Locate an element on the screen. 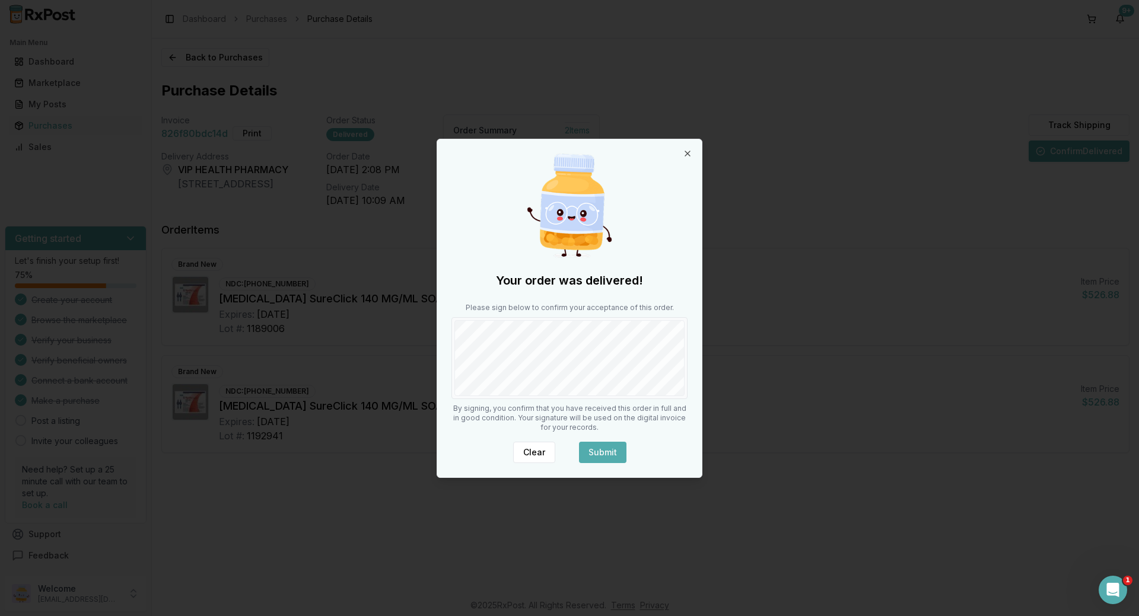 This screenshot has width=1139, height=616. p: Please sign below to confirm your acceptance of this order. is located at coordinates (570, 308).